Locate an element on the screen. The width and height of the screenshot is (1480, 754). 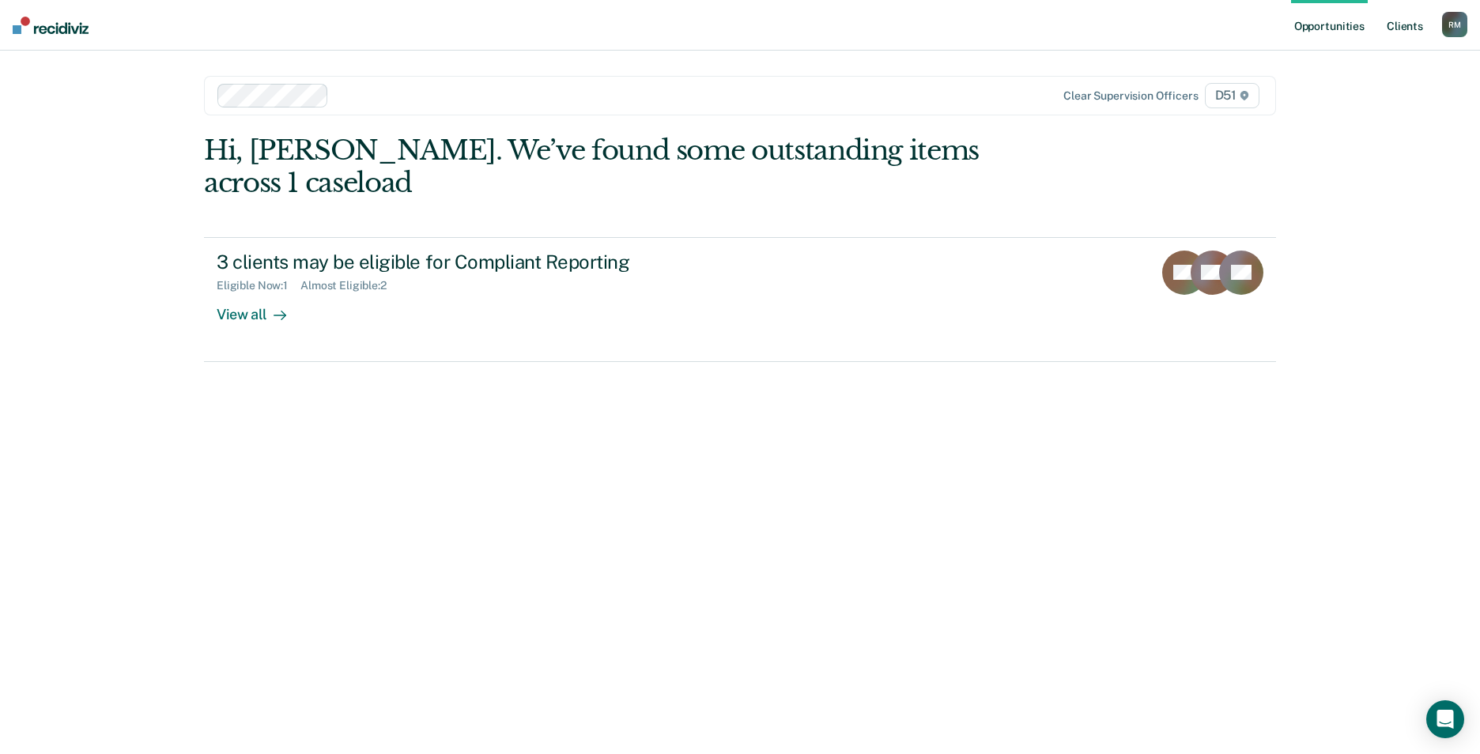
img: Recidiviz is located at coordinates (51, 25).